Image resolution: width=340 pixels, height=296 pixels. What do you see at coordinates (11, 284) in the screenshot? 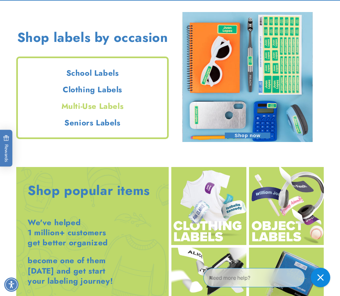
I see `div: Accessibility Menu` at bounding box center [11, 284].